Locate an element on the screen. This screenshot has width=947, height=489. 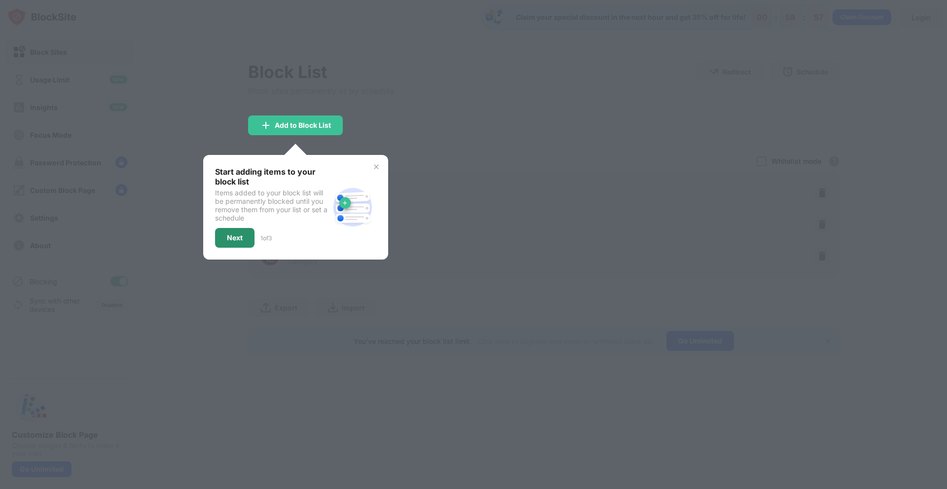
div: Items added to your block list will be permanently blocked until you remove them from your list o... is located at coordinates (272, 205).